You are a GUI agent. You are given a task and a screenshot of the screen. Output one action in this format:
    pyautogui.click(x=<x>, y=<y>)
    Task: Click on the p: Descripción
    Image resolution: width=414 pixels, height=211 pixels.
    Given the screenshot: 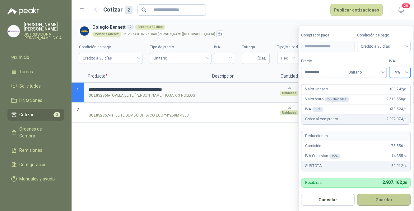 What is the action you would take?
    pyautogui.click(x=240, y=76)
    